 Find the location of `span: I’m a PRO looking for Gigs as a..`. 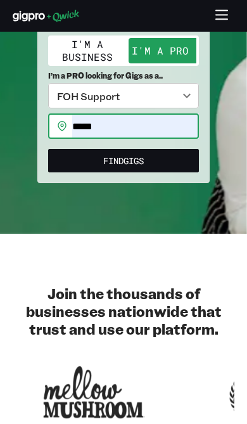

span: I’m a PRO looking for Gigs as a.. is located at coordinates (124, 75).